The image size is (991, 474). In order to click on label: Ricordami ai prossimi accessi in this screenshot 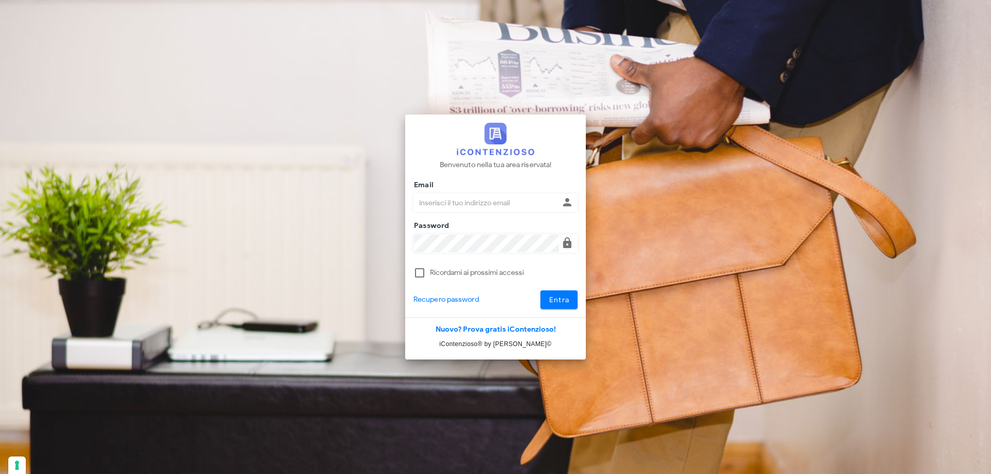, I will do `click(504, 273)`.